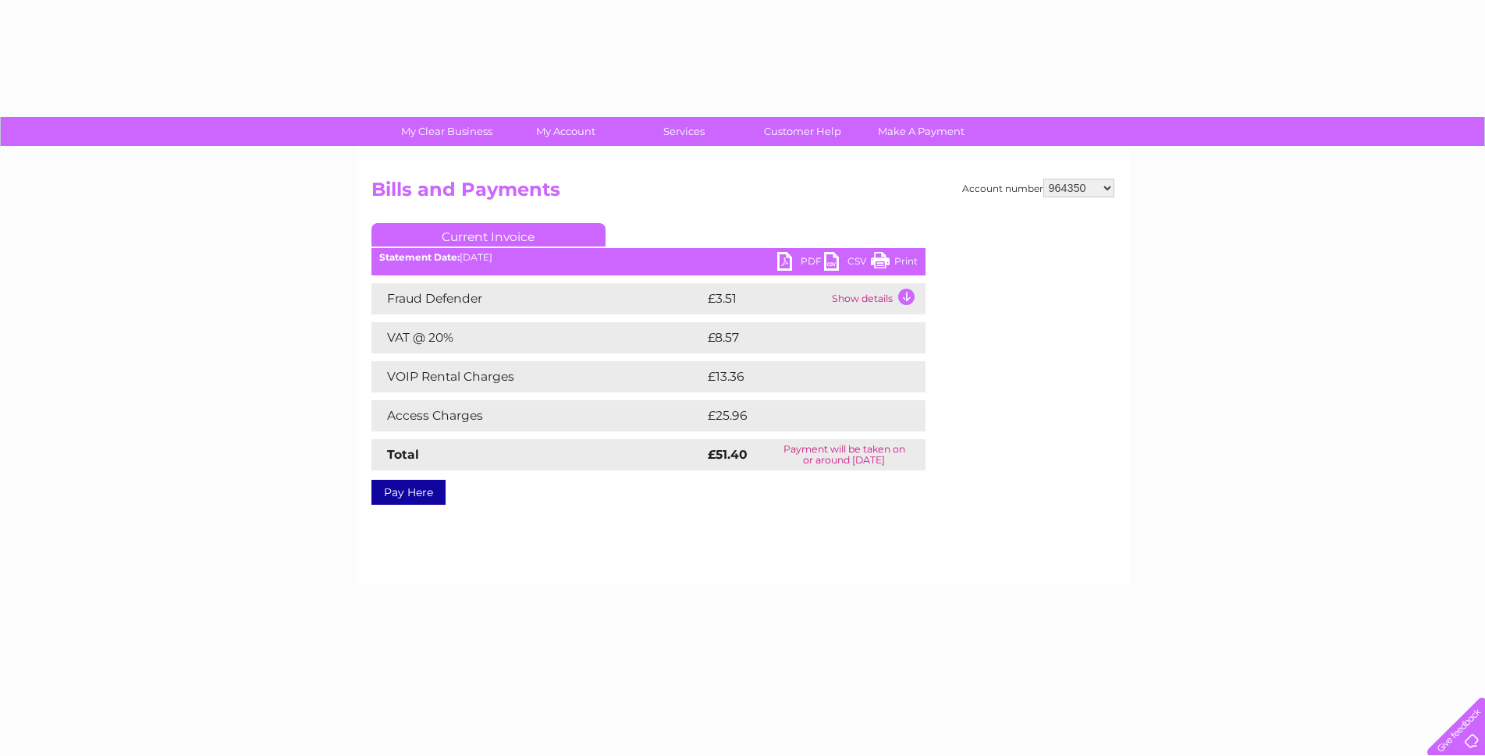 The width and height of the screenshot is (1485, 756). What do you see at coordinates (894, 263) in the screenshot?
I see `a: Print` at bounding box center [894, 263].